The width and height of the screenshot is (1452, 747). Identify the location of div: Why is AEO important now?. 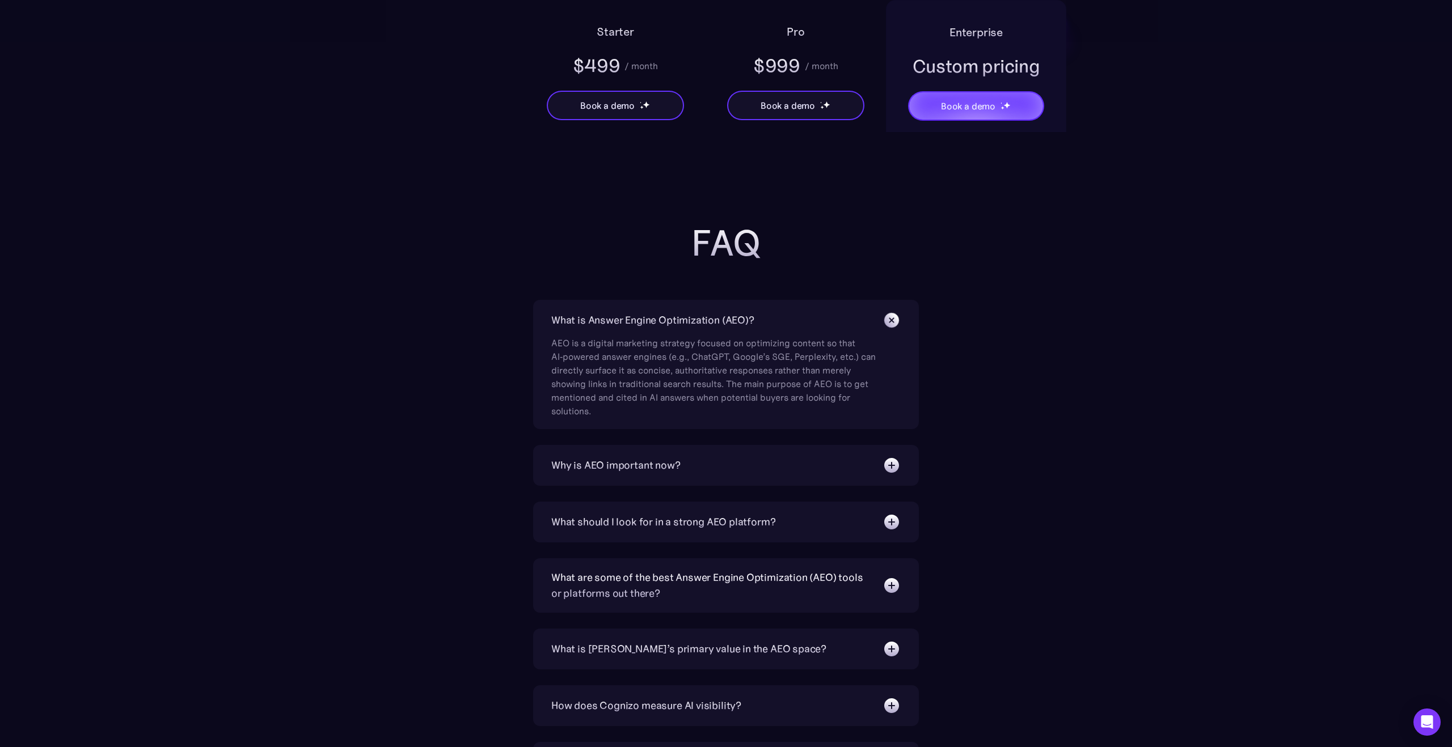
(616, 466).